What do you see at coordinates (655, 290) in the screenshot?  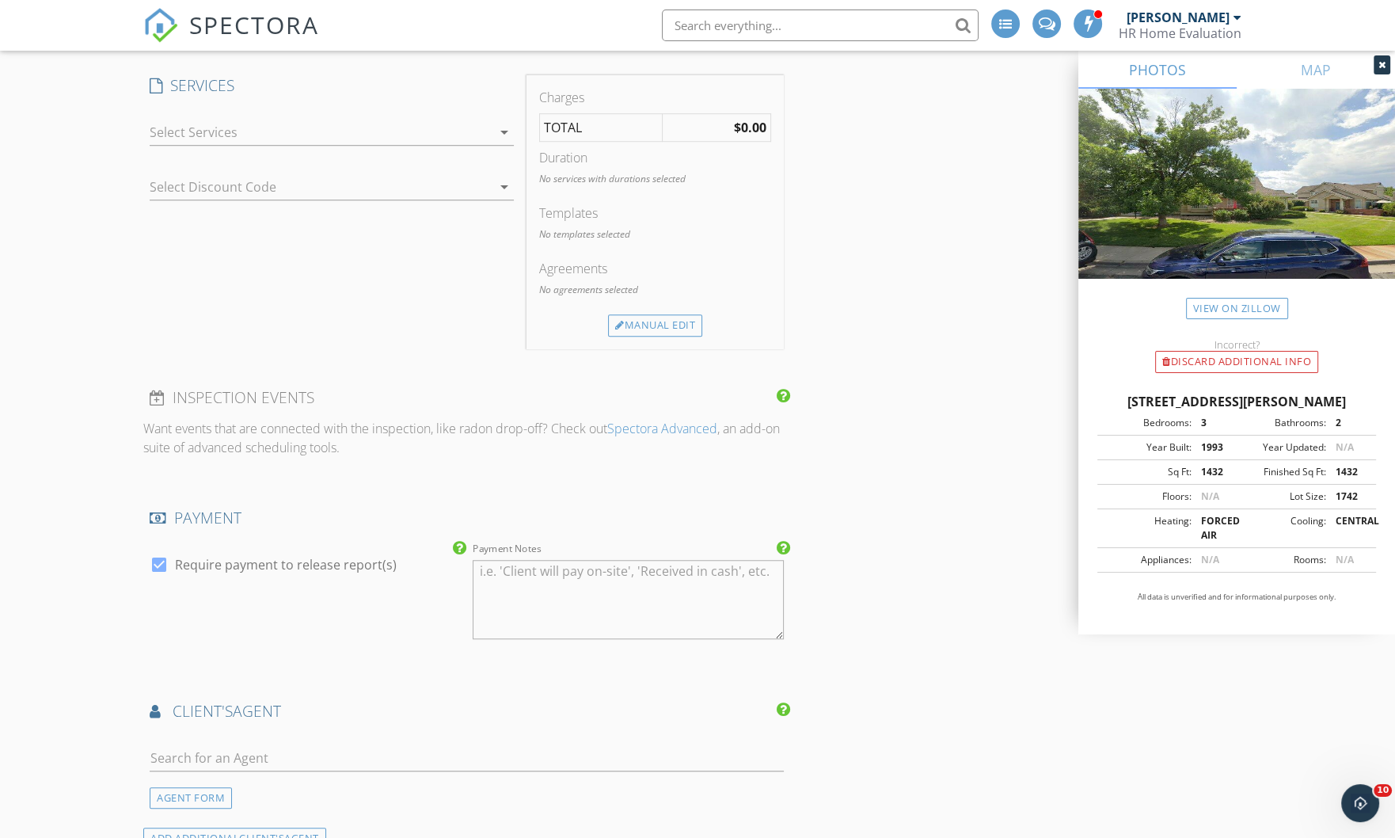 I see `p: No agreements selected` at bounding box center [655, 290].